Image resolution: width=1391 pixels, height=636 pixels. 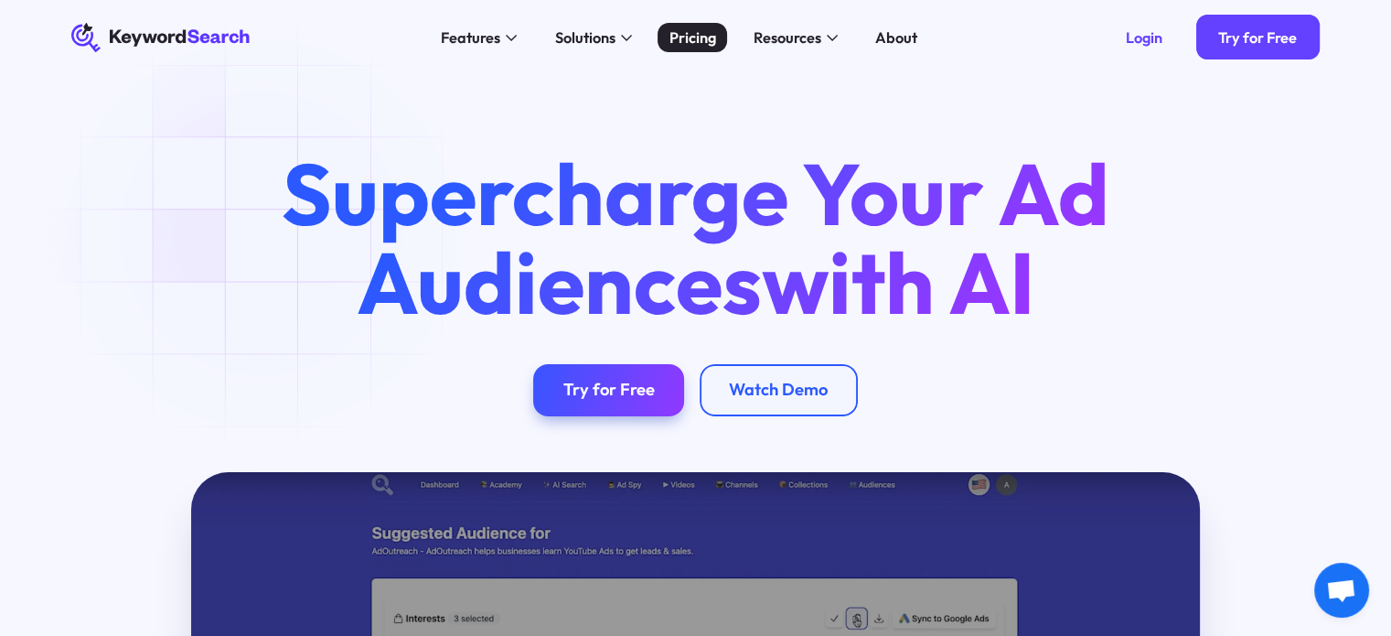 What do you see at coordinates (695, 238) in the screenshot?
I see `h1: Supercharge Your Ad Audiences` at bounding box center [695, 238].